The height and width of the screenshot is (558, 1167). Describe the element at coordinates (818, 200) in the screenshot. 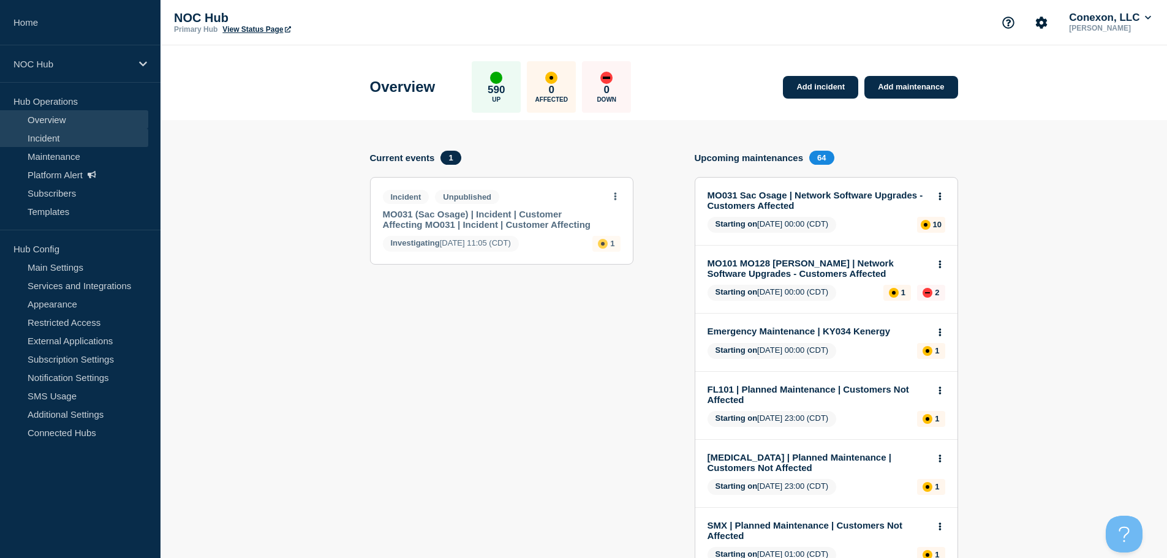

I see `a: MO031 Sac Osage | Network Software Upgrades - Customers Affected` at that location.